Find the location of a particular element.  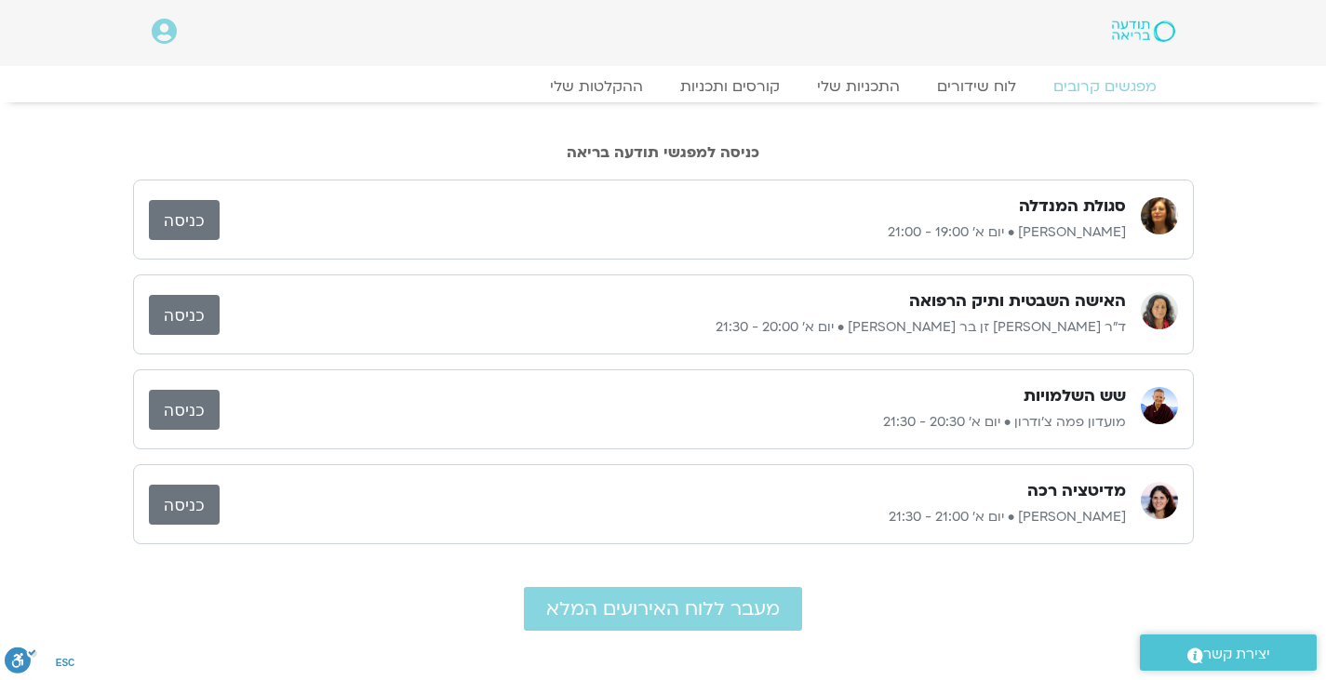

h3: האישה השבטית ותיק הרפואה is located at coordinates (1017, 301).